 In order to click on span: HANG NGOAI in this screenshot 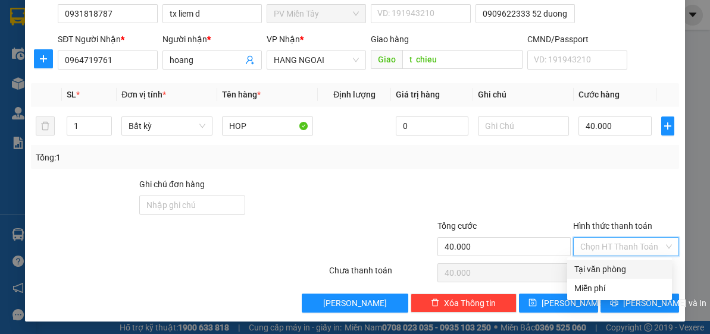, I will do `click(316, 60)`.